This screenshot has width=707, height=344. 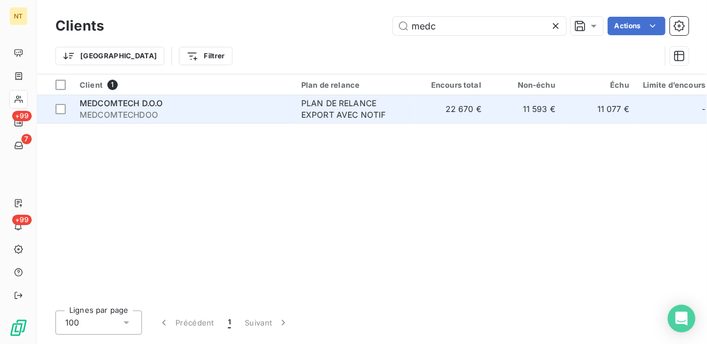 I want to click on div: Encours total, so click(x=451, y=85).